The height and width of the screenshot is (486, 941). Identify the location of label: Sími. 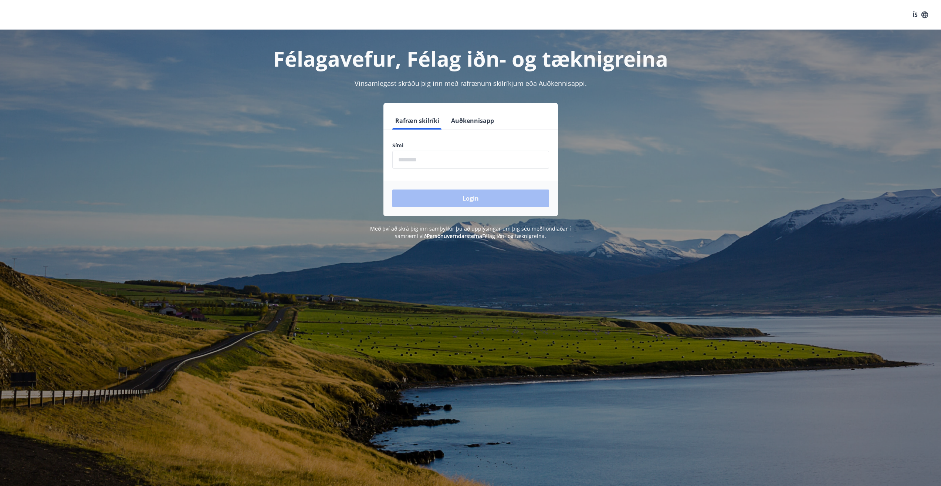
(471, 145).